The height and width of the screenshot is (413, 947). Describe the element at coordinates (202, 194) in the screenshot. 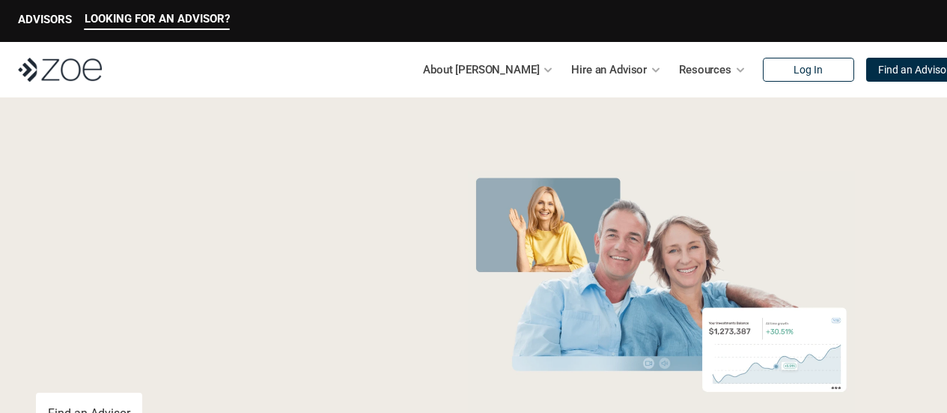

I see `span: Grow Your Wealth` at that location.